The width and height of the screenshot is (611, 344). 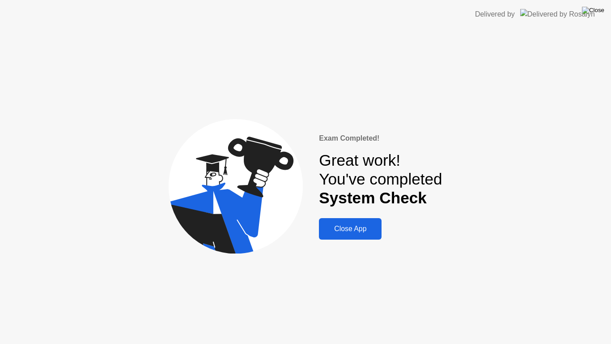 I want to click on b: System Check, so click(x=373, y=197).